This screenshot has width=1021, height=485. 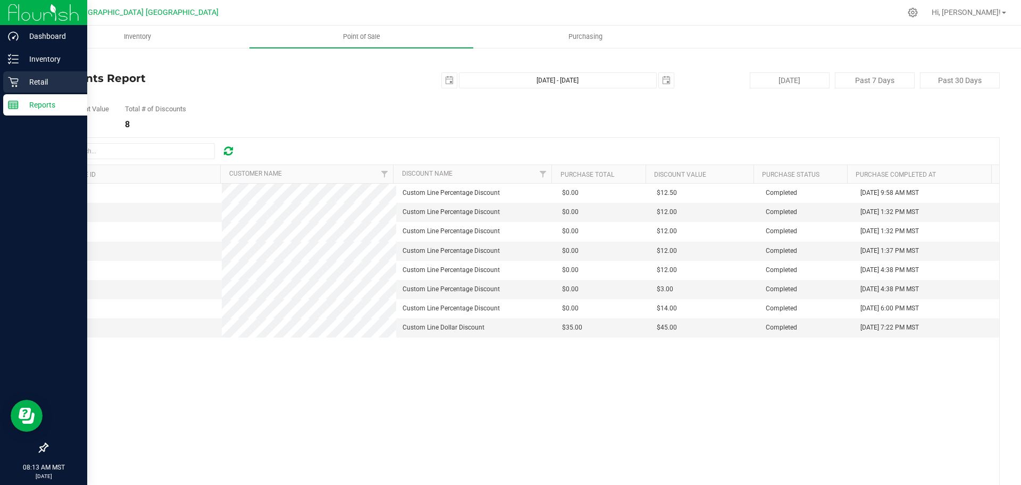 What do you see at coordinates (585, 37) in the screenshot?
I see `a: Purchasing` at bounding box center [585, 37].